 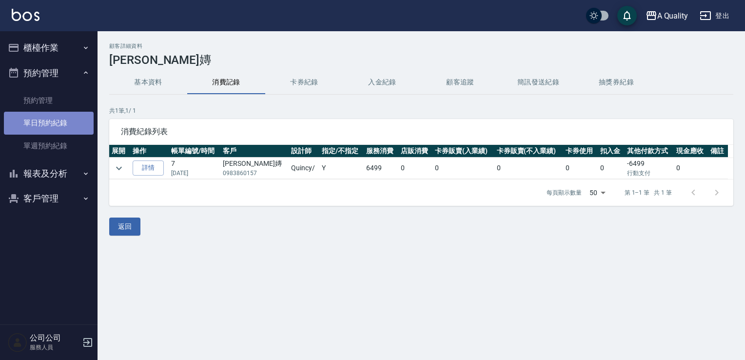 I want to click on th: 帳單編號/時間, so click(x=194, y=151).